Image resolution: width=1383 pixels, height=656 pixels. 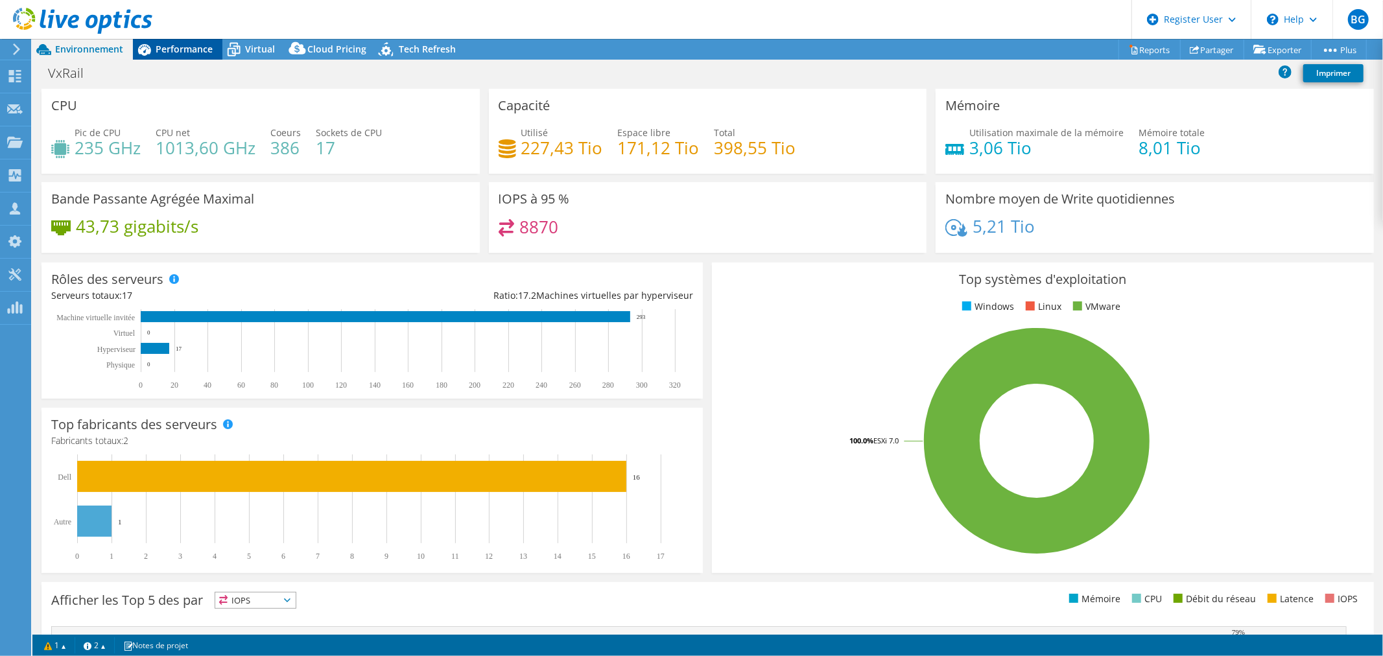 I want to click on h4: 227,43 Tio, so click(x=562, y=148).